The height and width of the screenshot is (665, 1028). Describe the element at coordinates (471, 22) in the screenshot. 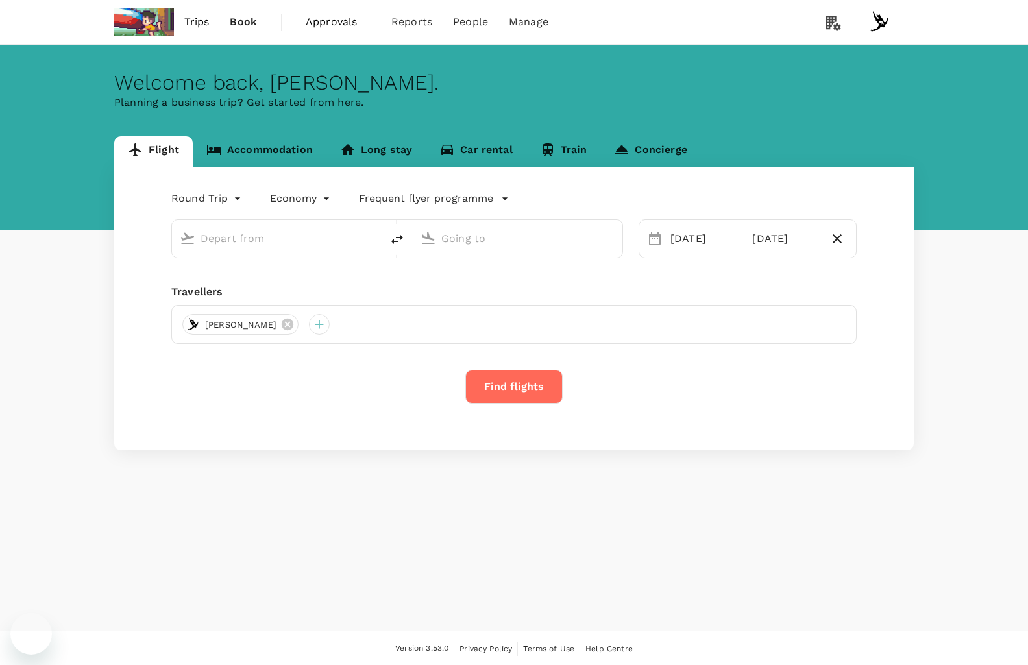

I see `span: People` at that location.